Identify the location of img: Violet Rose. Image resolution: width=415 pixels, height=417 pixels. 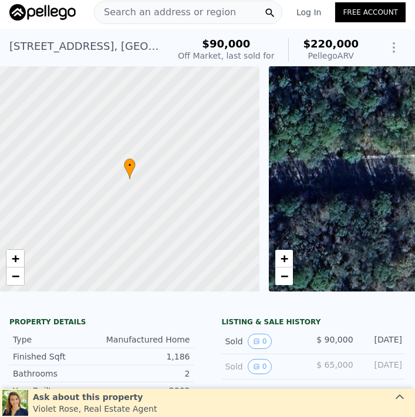
(15, 403).